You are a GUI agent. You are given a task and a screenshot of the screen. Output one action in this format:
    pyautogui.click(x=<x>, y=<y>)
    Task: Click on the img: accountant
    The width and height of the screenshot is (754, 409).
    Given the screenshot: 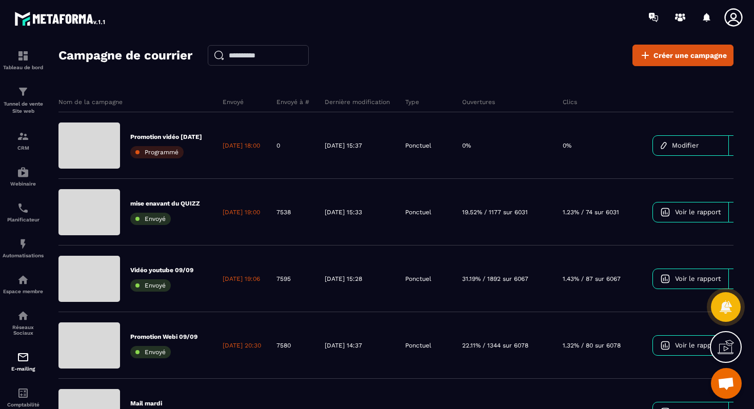 What is the action you would take?
    pyautogui.click(x=23, y=394)
    